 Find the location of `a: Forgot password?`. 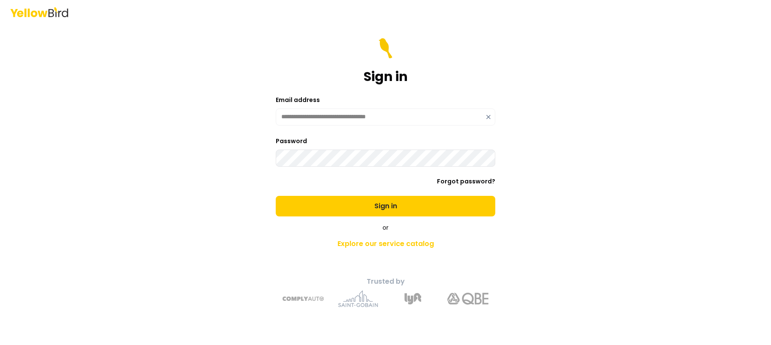

a: Forgot password? is located at coordinates (466, 181).